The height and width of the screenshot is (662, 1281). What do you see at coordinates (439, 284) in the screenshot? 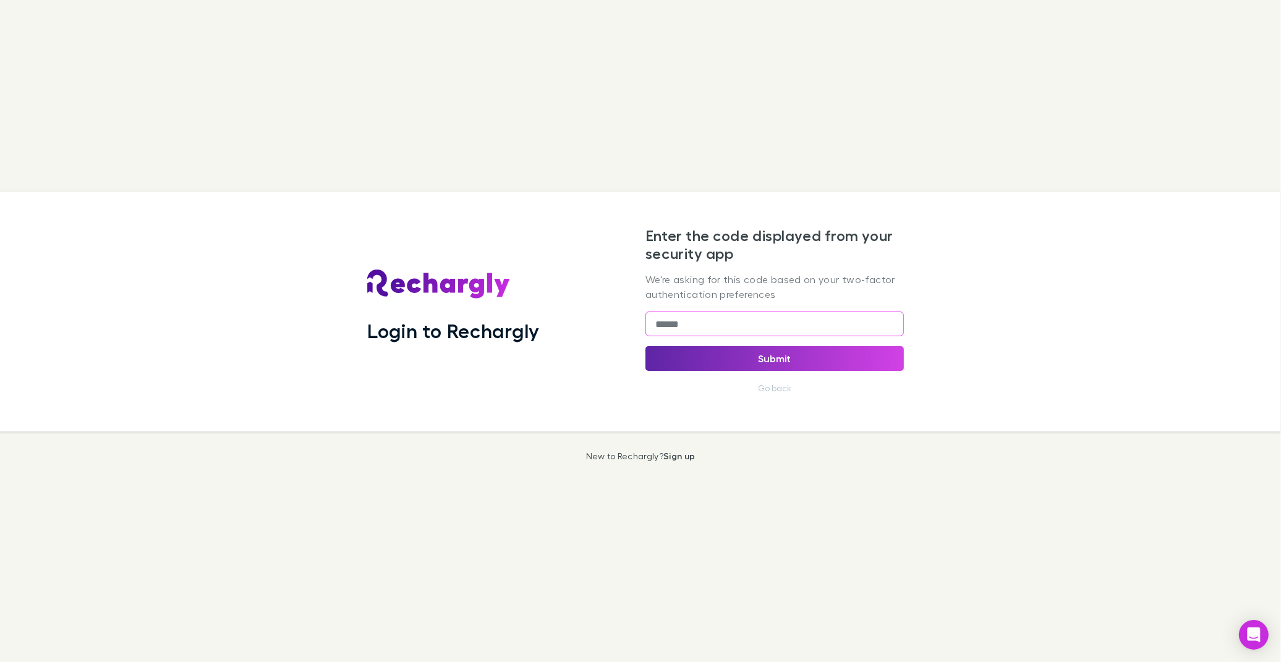
I see `img: Rechargly's Logo` at bounding box center [439, 284].